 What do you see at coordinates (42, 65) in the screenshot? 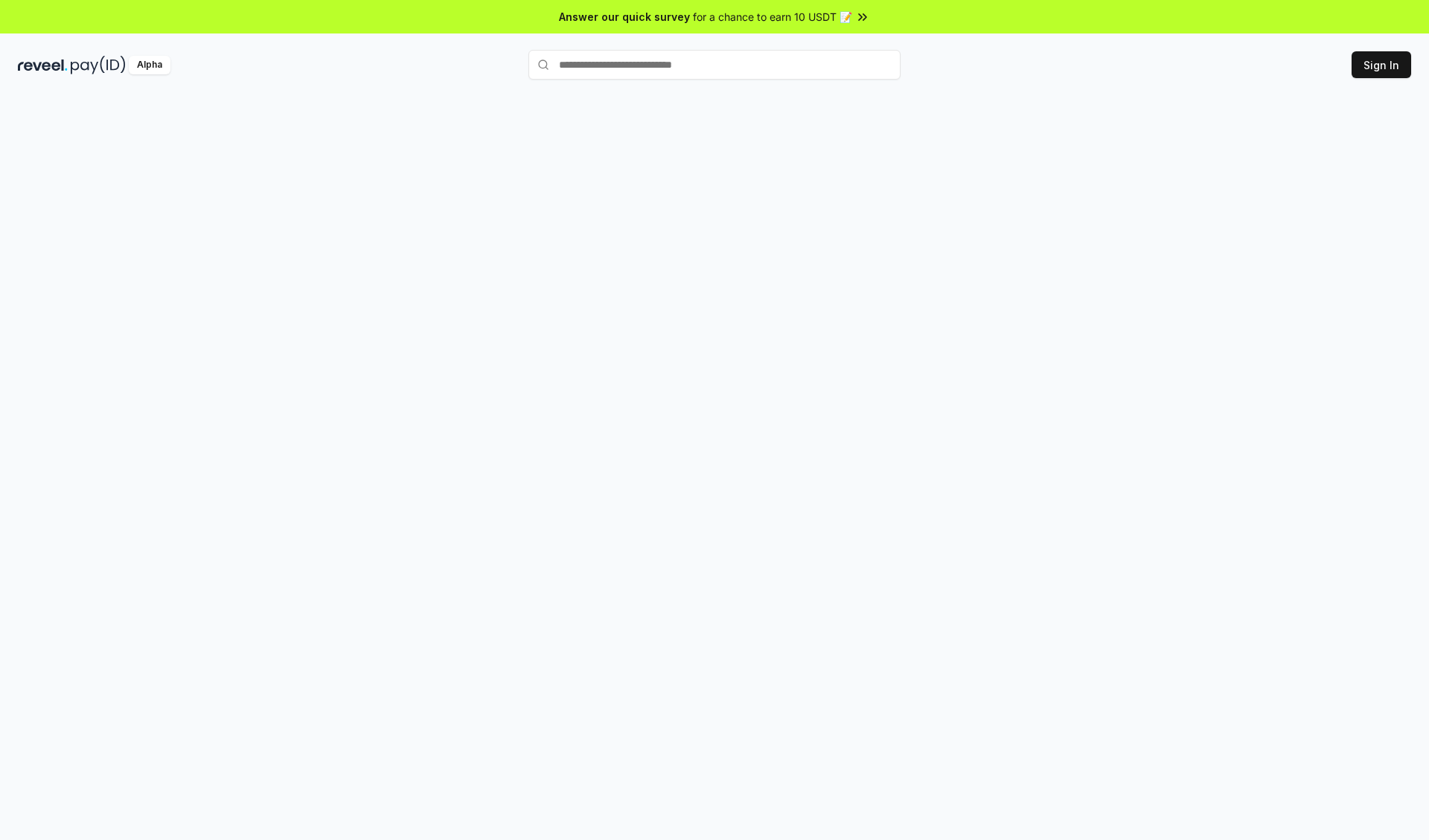
I see `img: reveel_dark` at bounding box center [42, 65].